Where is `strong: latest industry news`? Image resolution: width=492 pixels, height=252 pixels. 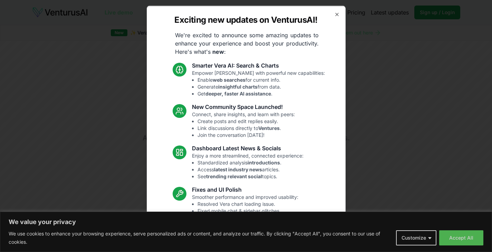
strong: latest industry news is located at coordinates (238, 169).